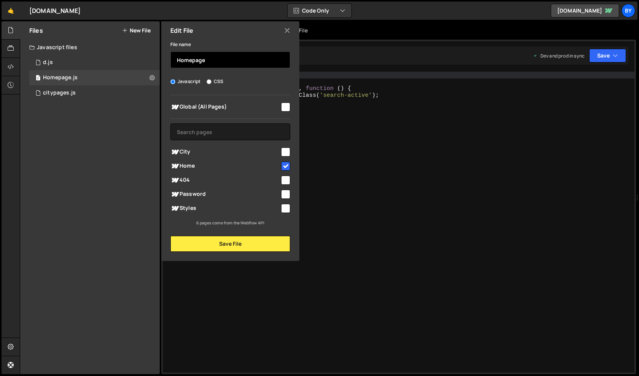  What do you see at coordinates (186, 81) in the screenshot?
I see `label: Javascript` at bounding box center [186, 81].